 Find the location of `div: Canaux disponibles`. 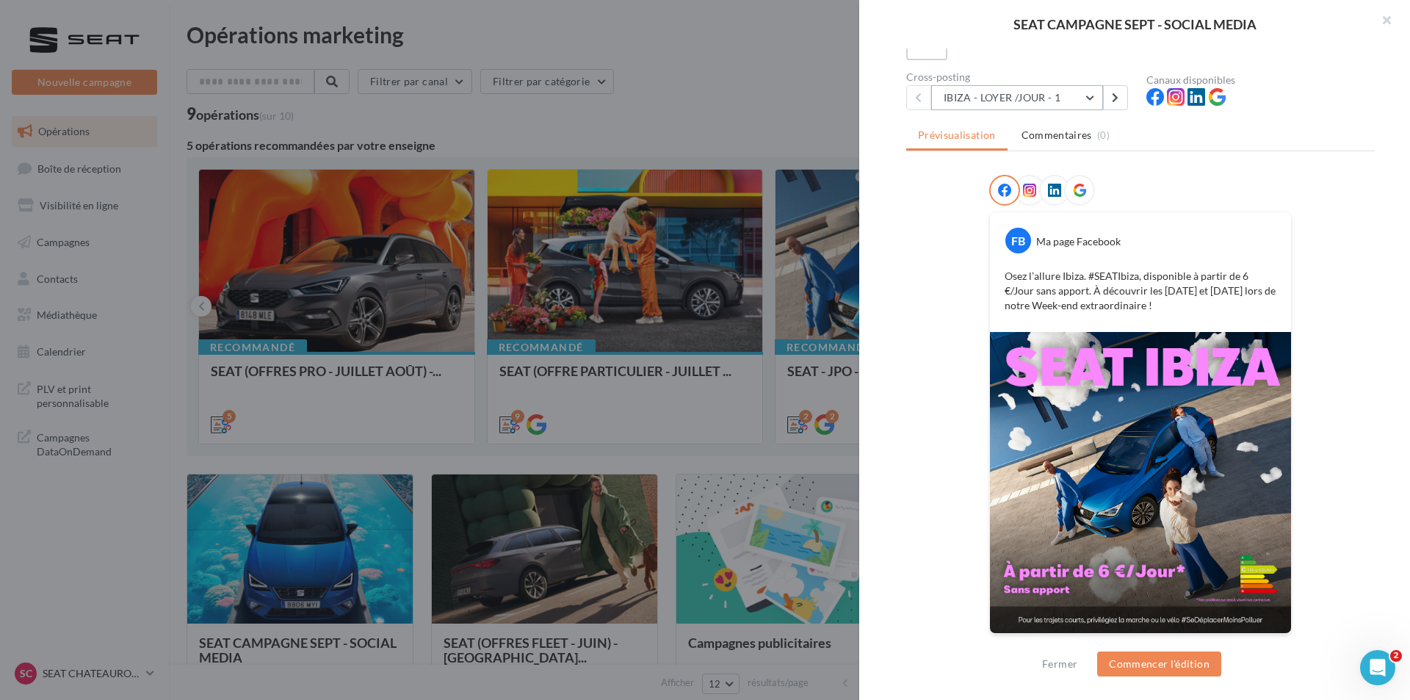

div: Canaux disponibles is located at coordinates (1260, 80).